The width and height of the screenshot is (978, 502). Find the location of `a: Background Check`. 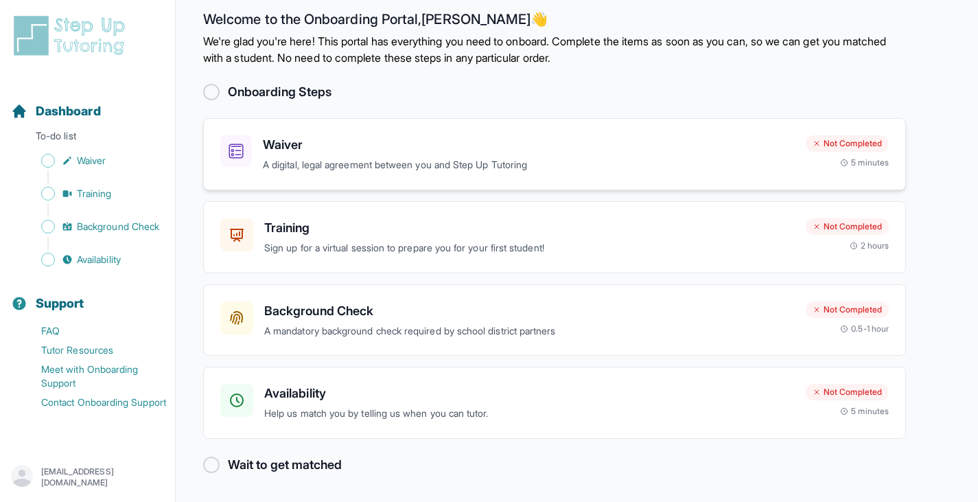

a: Background Check is located at coordinates (93, 226).